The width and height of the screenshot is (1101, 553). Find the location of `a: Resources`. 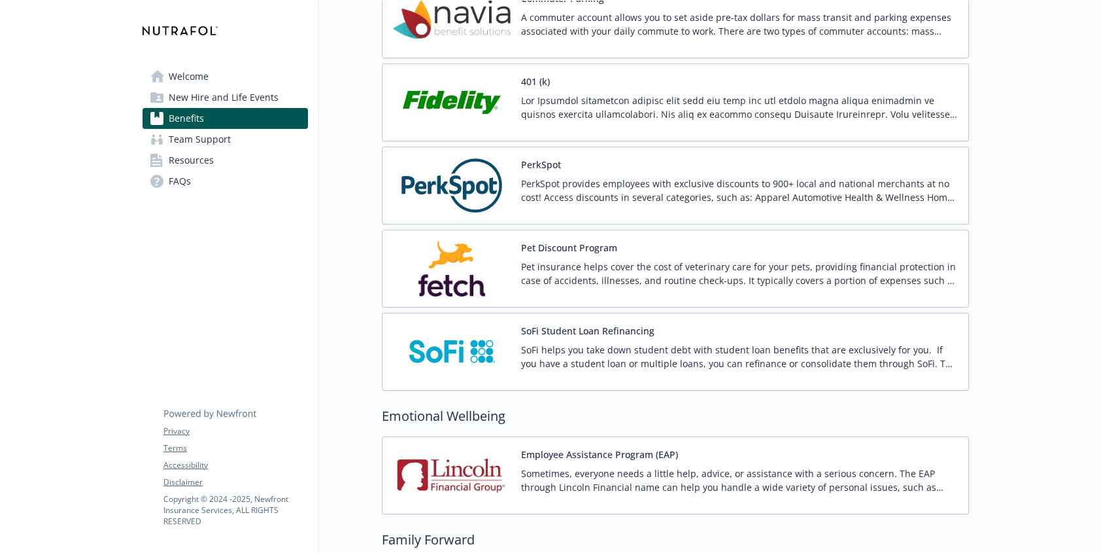

a: Resources is located at coordinates (225, 160).